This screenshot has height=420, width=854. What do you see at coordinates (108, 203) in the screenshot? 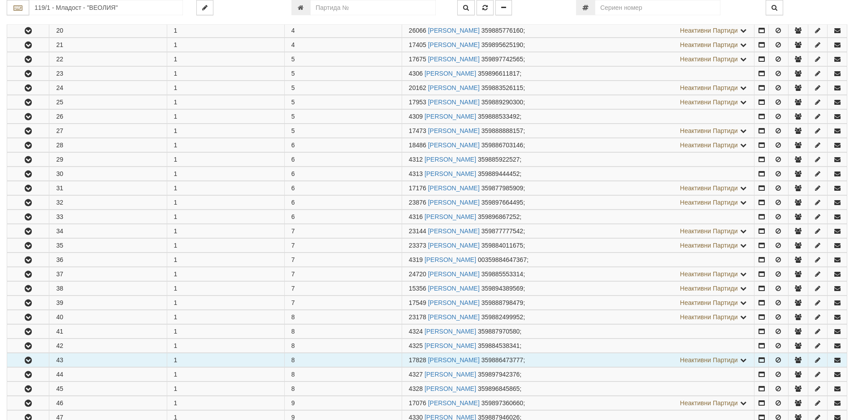
I see `td: 32` at bounding box center [108, 203].